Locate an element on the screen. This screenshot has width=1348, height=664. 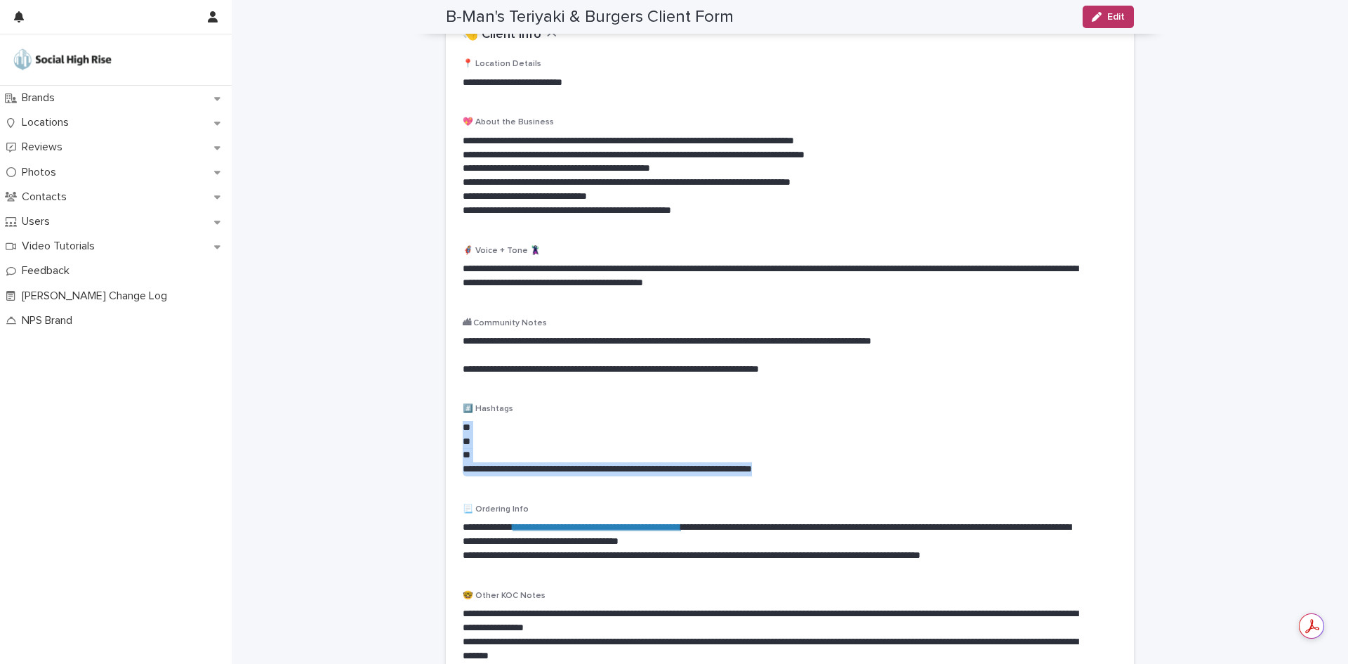
span: 🏙 Community Notes is located at coordinates (505, 323).